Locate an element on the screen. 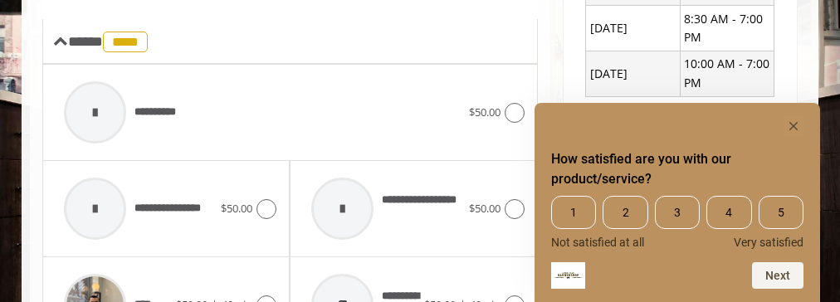 The width and height of the screenshot is (840, 302). span: Not satisfied at all is located at coordinates (598, 242).